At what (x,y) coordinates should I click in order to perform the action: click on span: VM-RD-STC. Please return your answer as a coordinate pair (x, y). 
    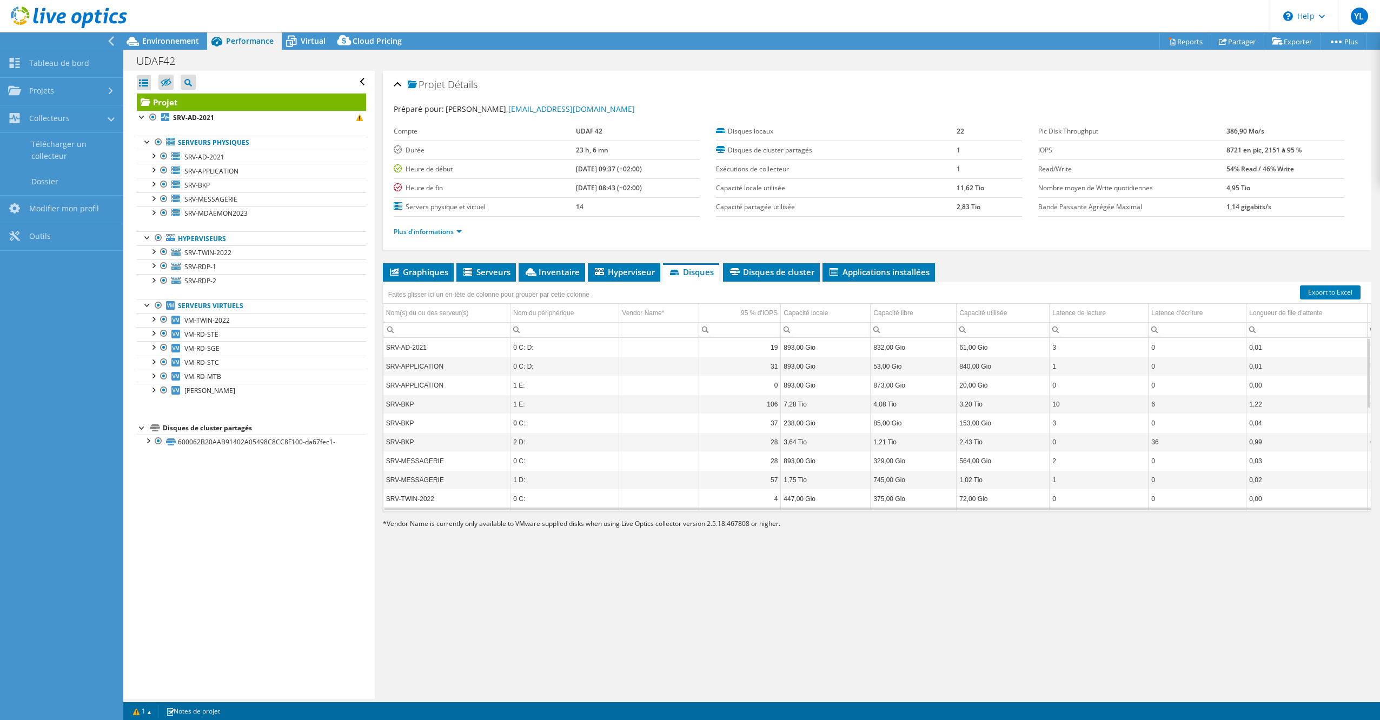
    Looking at the image, I should click on (202, 362).